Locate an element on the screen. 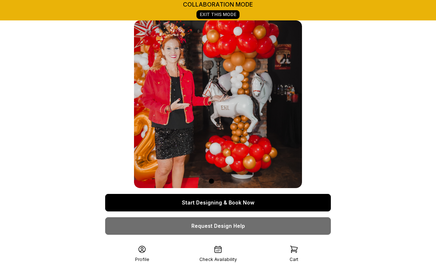 Image resolution: width=436 pixels, height=265 pixels. div: Cart is located at coordinates (294, 260).